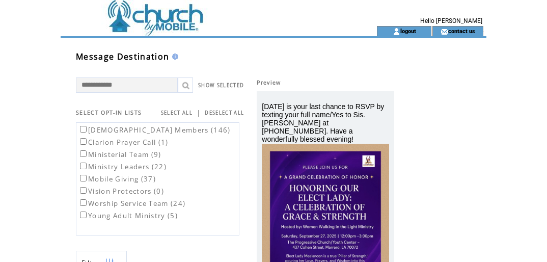 This screenshot has height=262, width=547. I want to click on a: SHOW SELECTED, so click(221, 85).